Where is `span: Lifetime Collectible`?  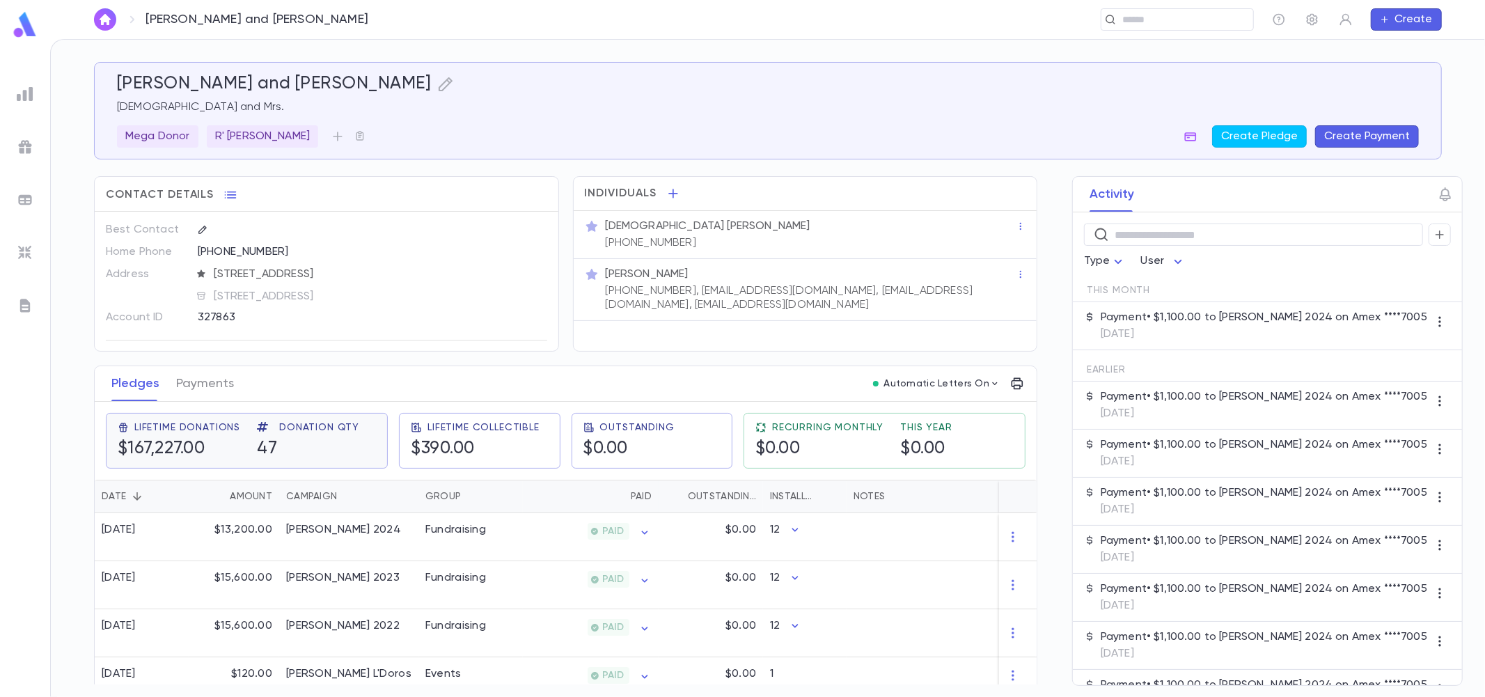
span: Lifetime Collectible is located at coordinates (483, 427).